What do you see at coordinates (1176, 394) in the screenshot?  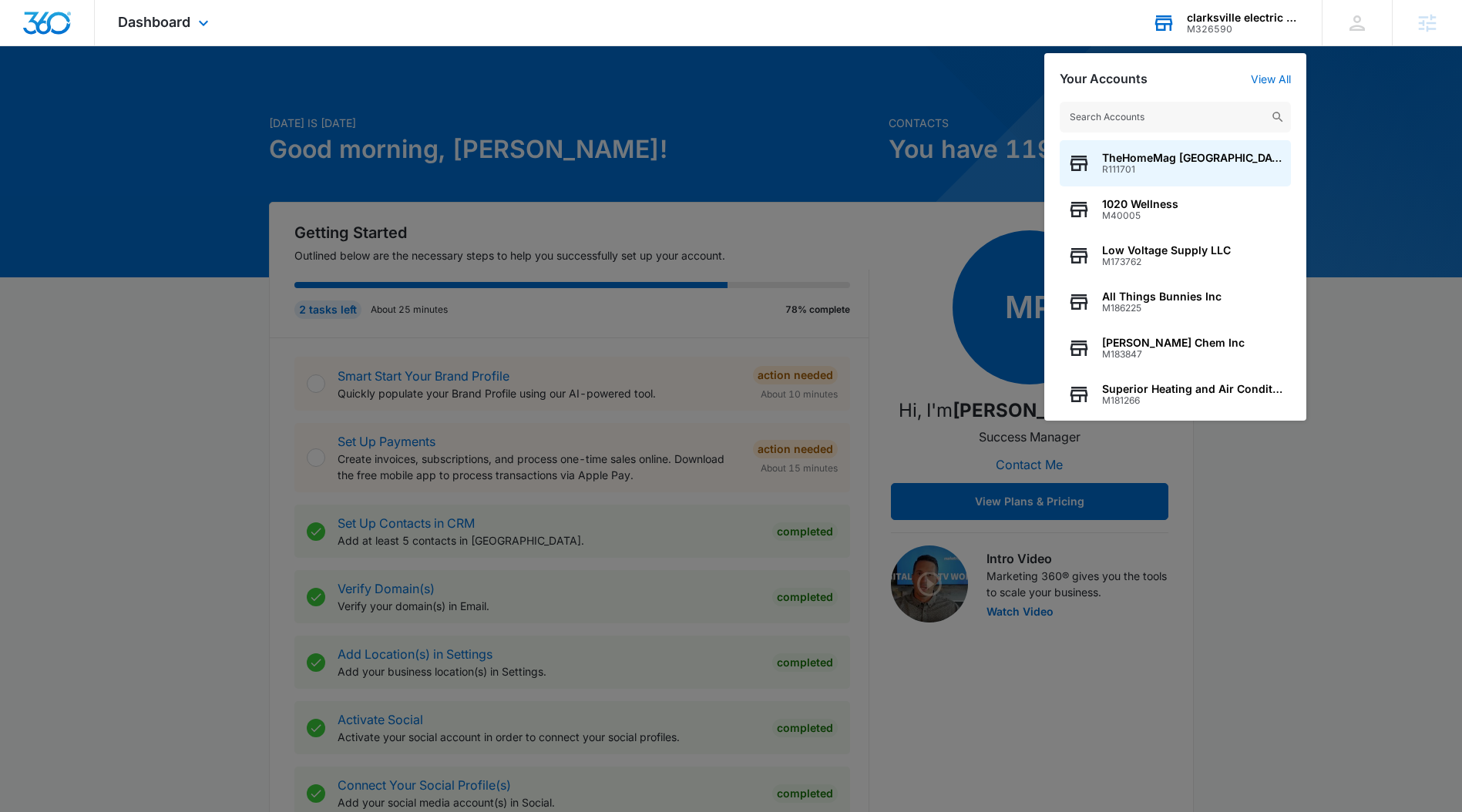 I see `button: Superior Heating and Air ConditioningM181266` at bounding box center [1176, 394].